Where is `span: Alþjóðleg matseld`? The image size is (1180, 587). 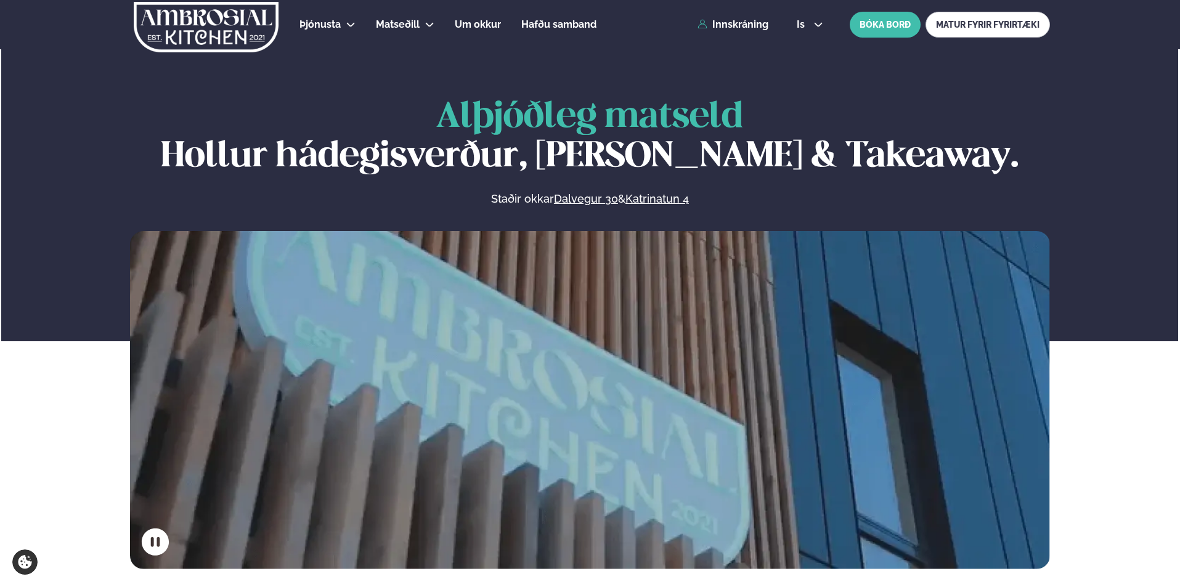
span: Alþjóðleg matseld is located at coordinates (590, 117).